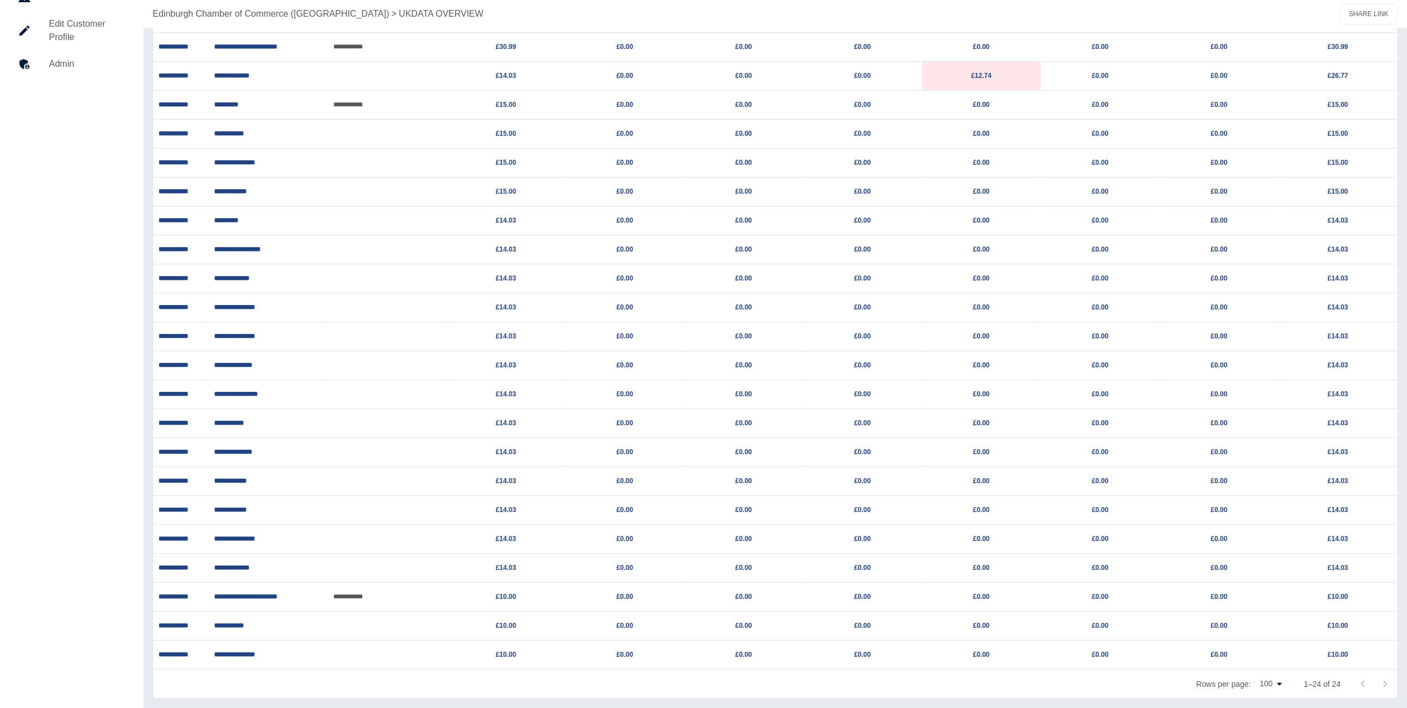  I want to click on h5: Edit Customer Profile, so click(87, 31).